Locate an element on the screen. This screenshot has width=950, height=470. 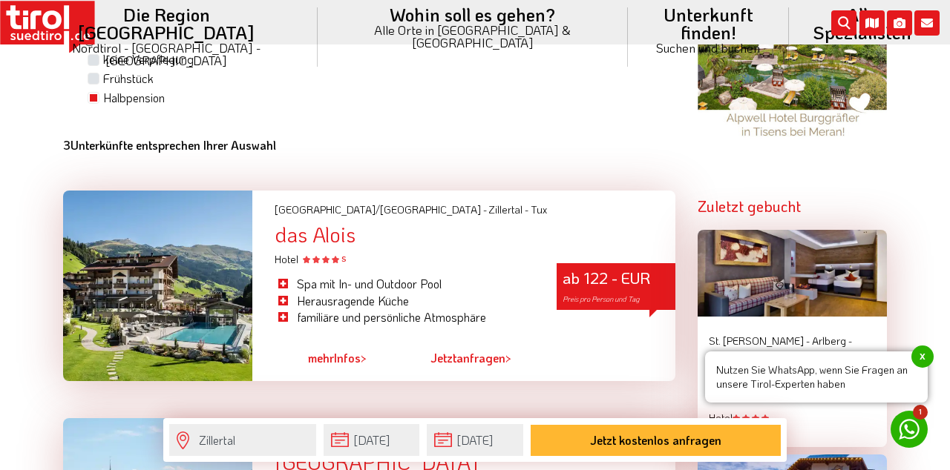
span: 1 is located at coordinates (920, 413).